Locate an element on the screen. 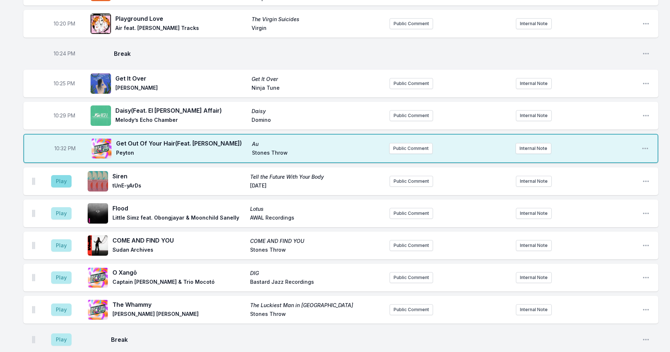 The width and height of the screenshot is (670, 352). span: Lotus is located at coordinates (317, 209).